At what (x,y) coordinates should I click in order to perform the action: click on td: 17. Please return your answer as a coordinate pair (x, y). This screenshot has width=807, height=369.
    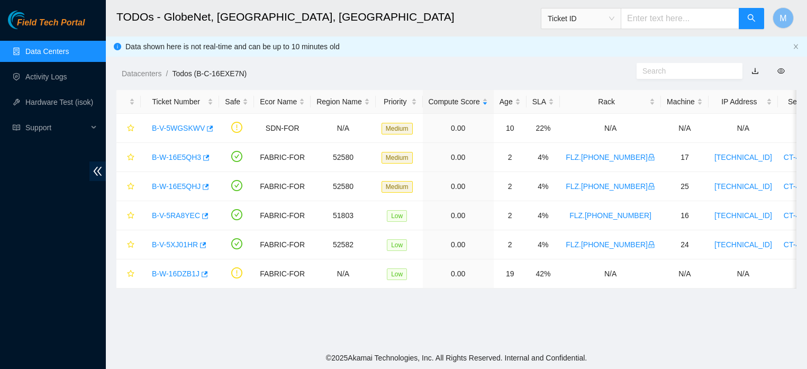
    Looking at the image, I should click on (685, 157).